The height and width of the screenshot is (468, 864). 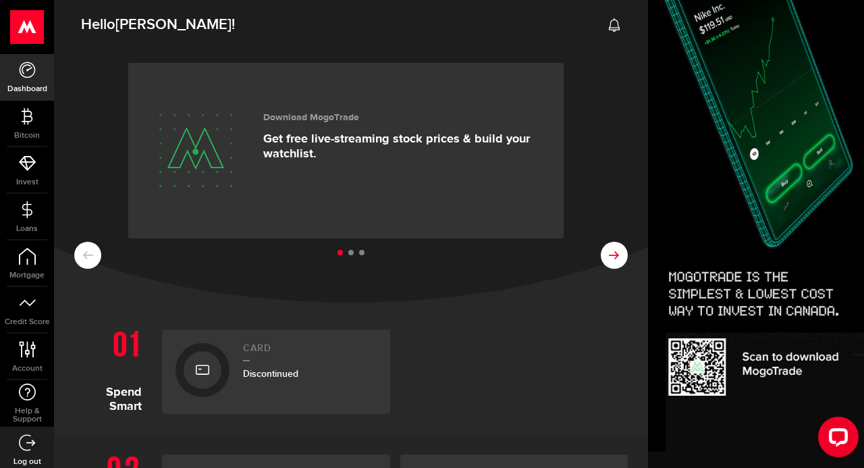 I want to click on a: Download MogoTrade Get free live-streaming stock prices & build your watchlist., so click(x=346, y=151).